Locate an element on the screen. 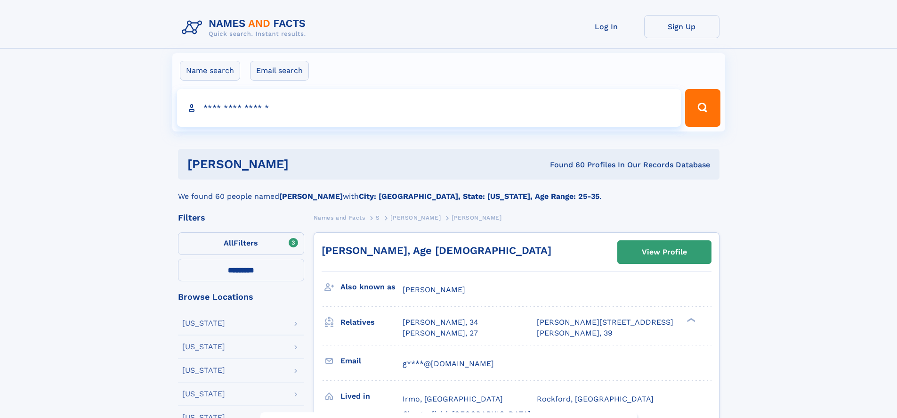 This screenshot has width=897, height=418. div: We found 60 people named with . is located at coordinates (449, 191).